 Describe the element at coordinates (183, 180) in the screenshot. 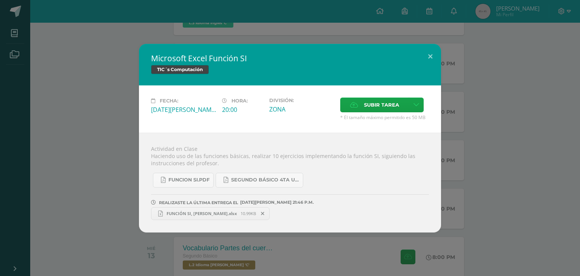

I see `a: FUNCION SI.pdf` at that location.